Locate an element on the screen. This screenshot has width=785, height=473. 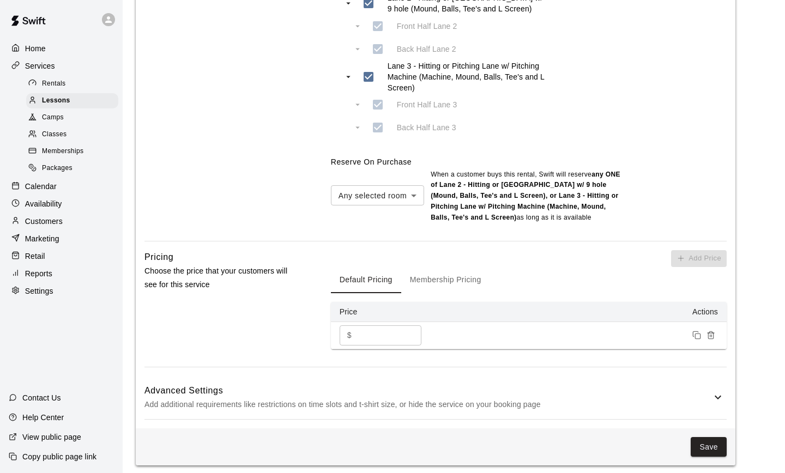
p: Back Half Lane 2 is located at coordinates (426, 49).